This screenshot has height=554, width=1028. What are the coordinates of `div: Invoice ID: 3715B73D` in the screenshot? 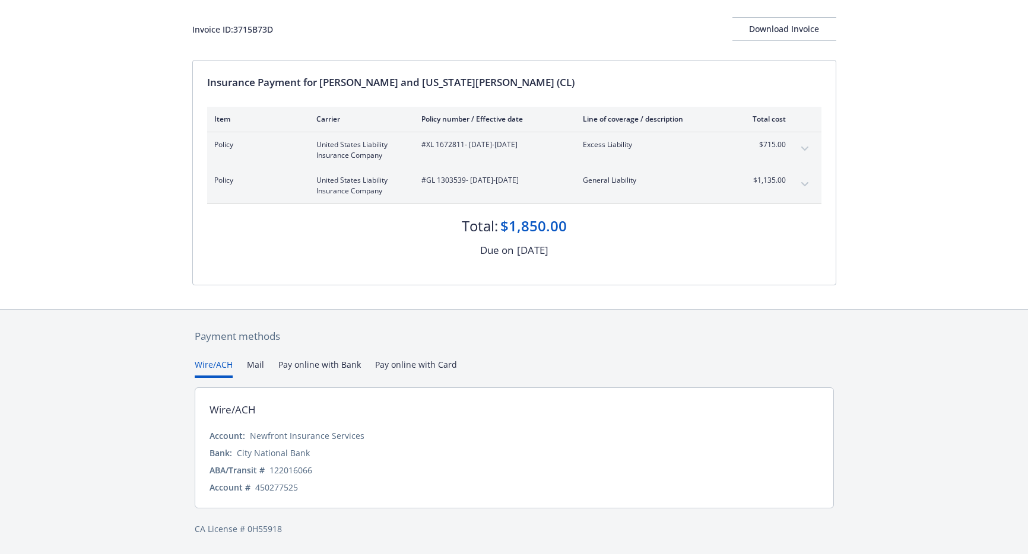 It's located at (233, 29).